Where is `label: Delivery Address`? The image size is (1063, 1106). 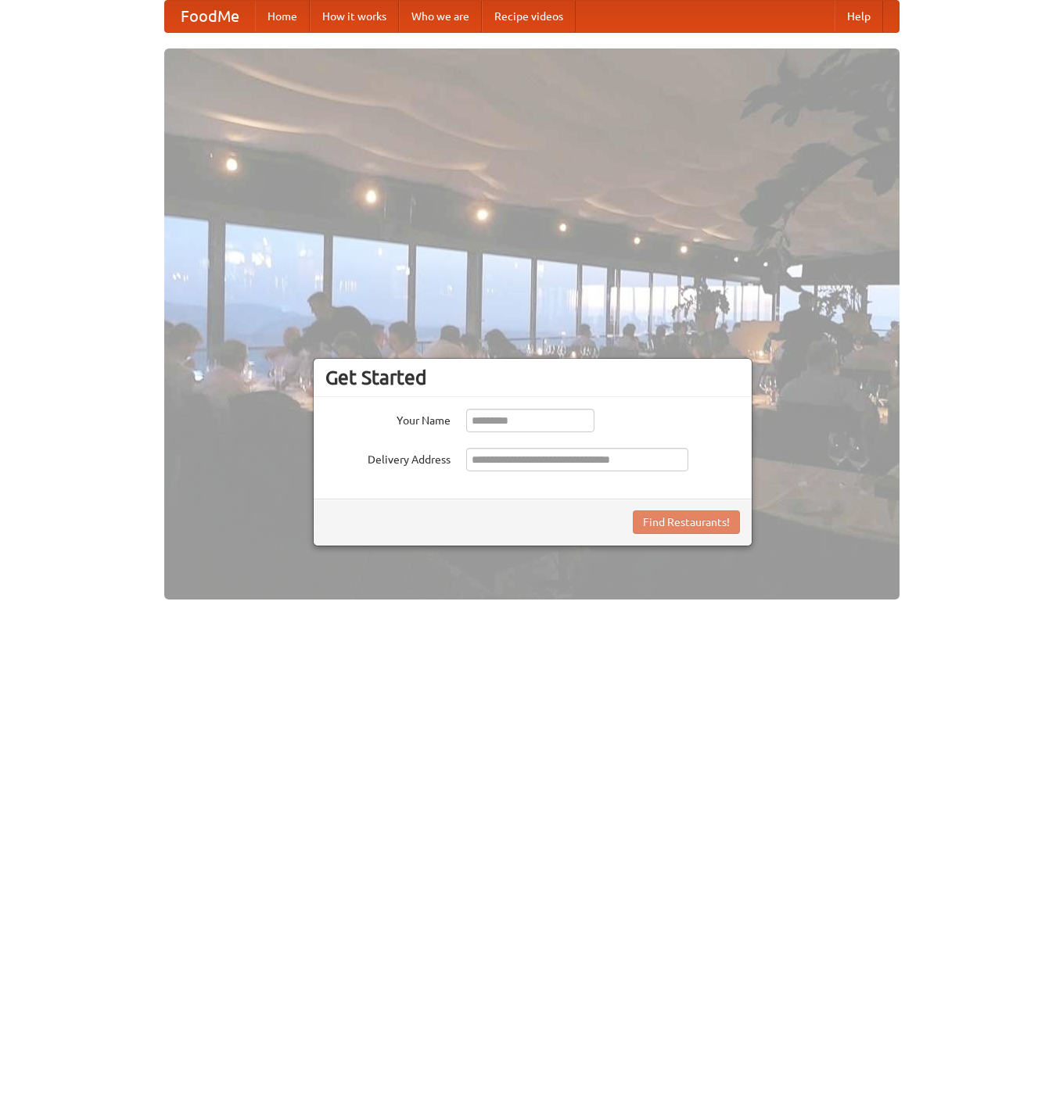 label: Delivery Address is located at coordinates (388, 457).